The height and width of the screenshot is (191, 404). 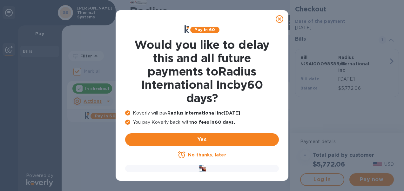 I want to click on button: Yes, so click(x=202, y=140).